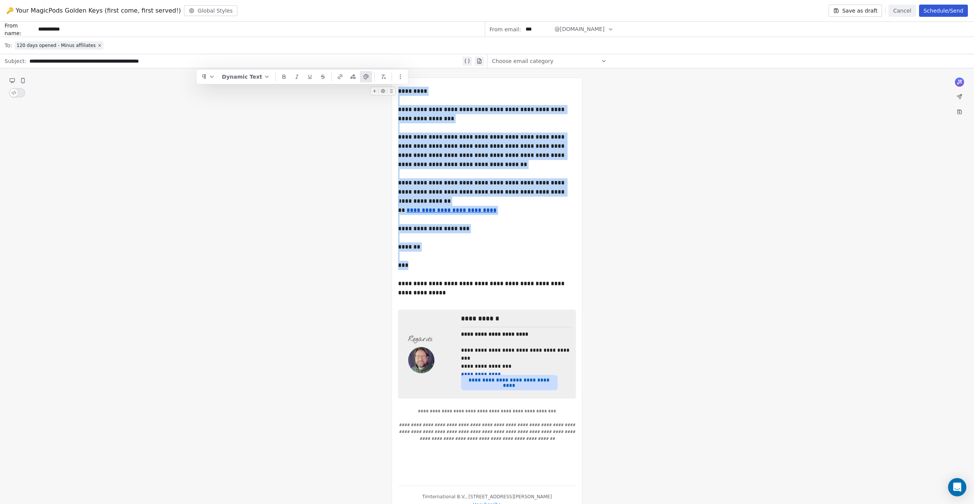 The height and width of the screenshot is (504, 974). What do you see at coordinates (56, 45) in the screenshot?
I see `span: 120 days opened - Minus affiliates` at bounding box center [56, 45].